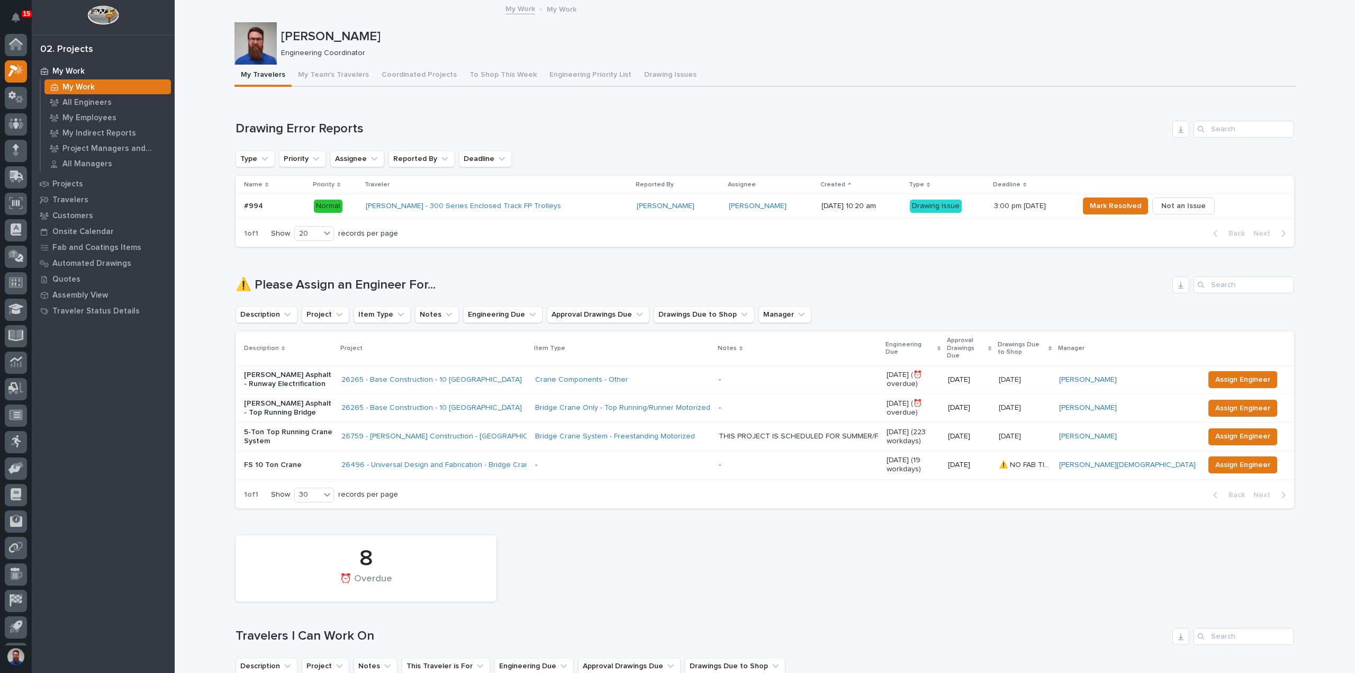 Image resolution: width=1355 pixels, height=673 pixels. Describe the element at coordinates (832, 185) in the screenshot. I see `p: Created` at that location.